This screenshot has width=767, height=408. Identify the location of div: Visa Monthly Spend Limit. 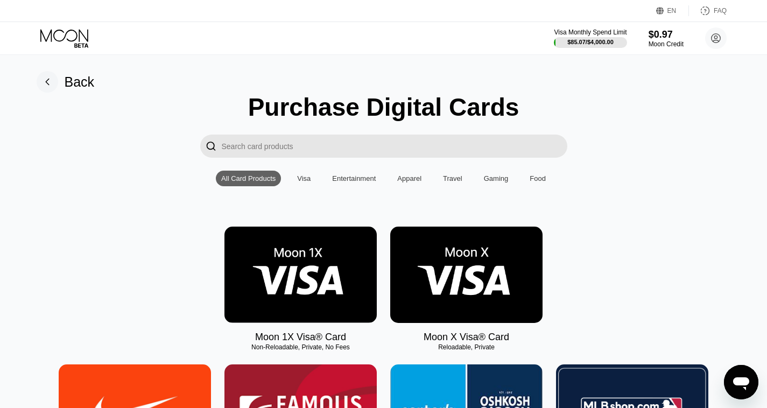
(590, 32).